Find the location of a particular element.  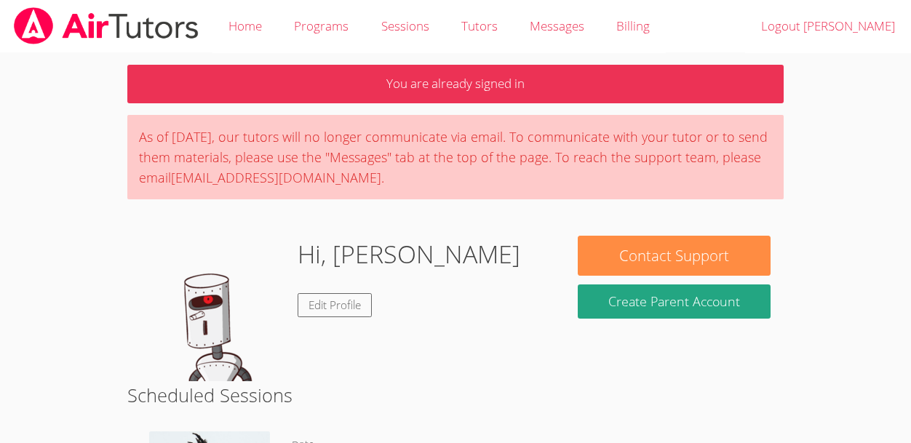

span: Messages is located at coordinates (557, 25).